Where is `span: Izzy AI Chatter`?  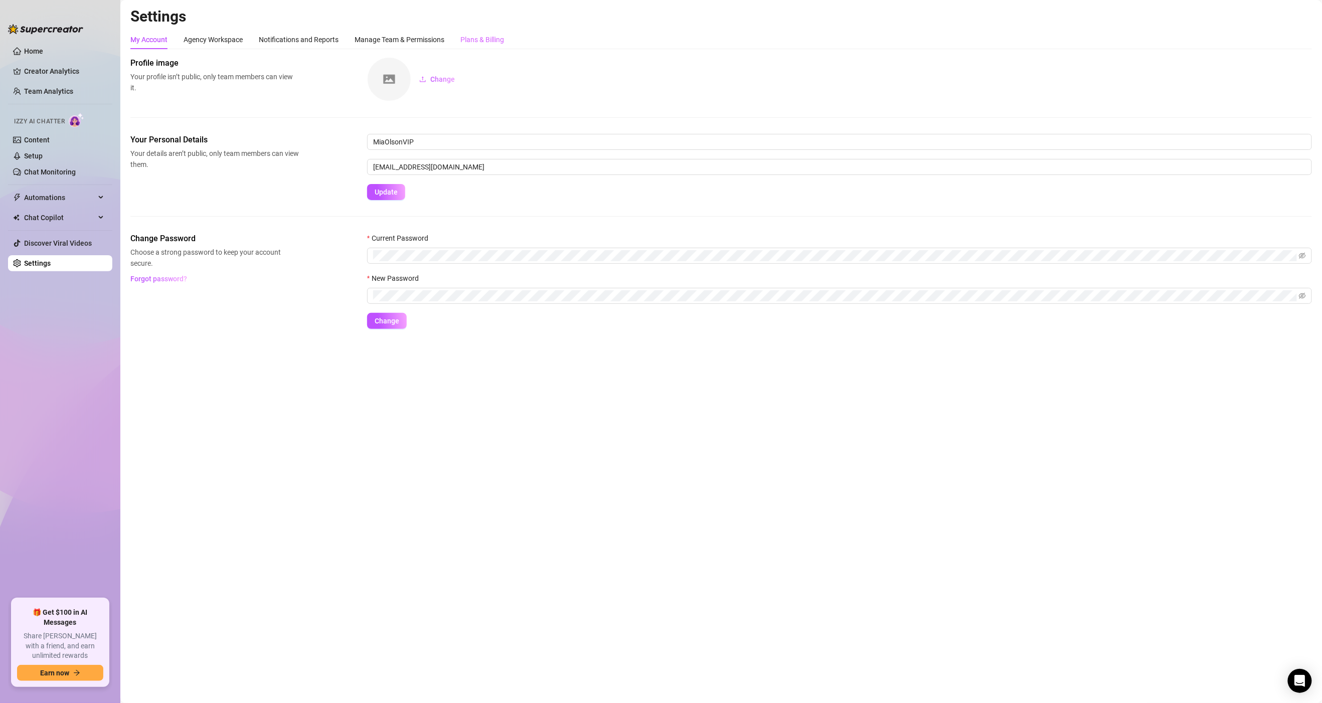
span: Izzy AI Chatter is located at coordinates (39, 121).